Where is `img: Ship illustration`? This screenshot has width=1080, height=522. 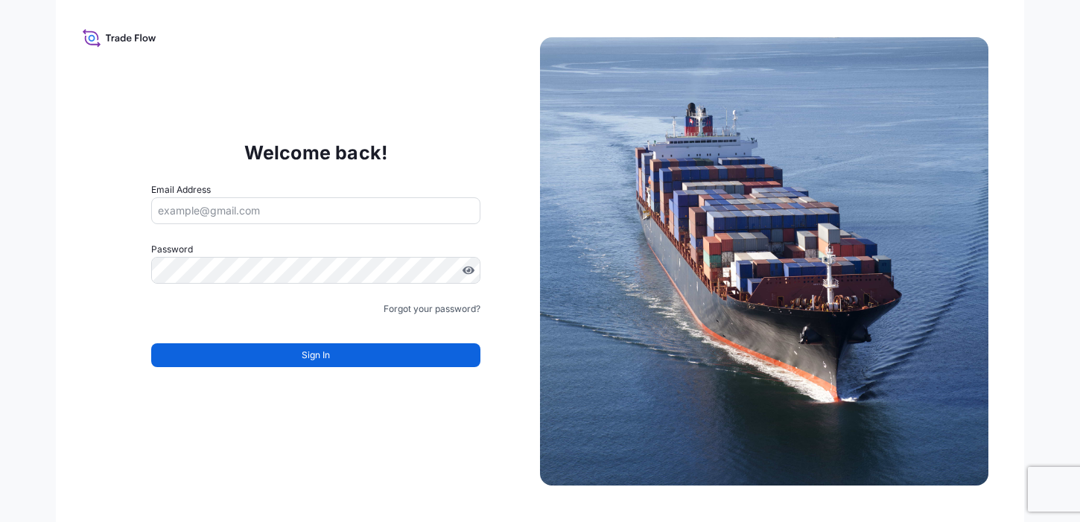 img: Ship illustration is located at coordinates (764, 261).